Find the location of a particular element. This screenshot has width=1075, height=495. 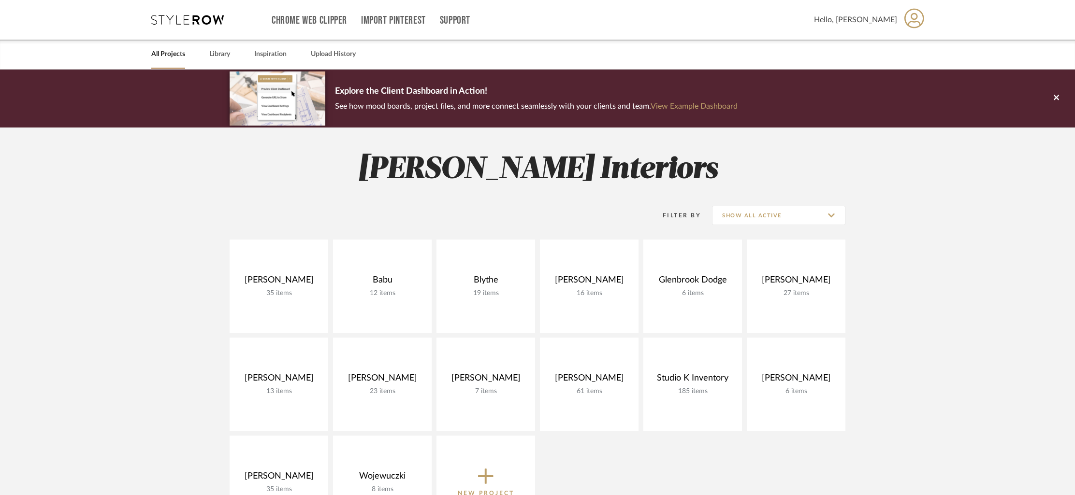

div: 7 items is located at coordinates (486, 391).